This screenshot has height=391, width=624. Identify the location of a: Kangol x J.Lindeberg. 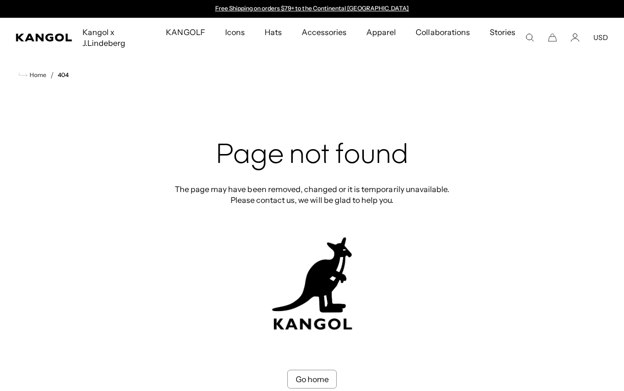
(114, 38).